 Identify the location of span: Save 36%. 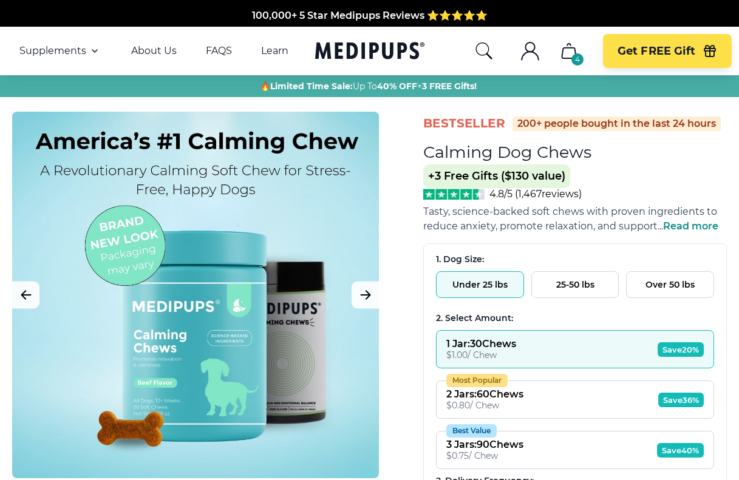
(681, 400).